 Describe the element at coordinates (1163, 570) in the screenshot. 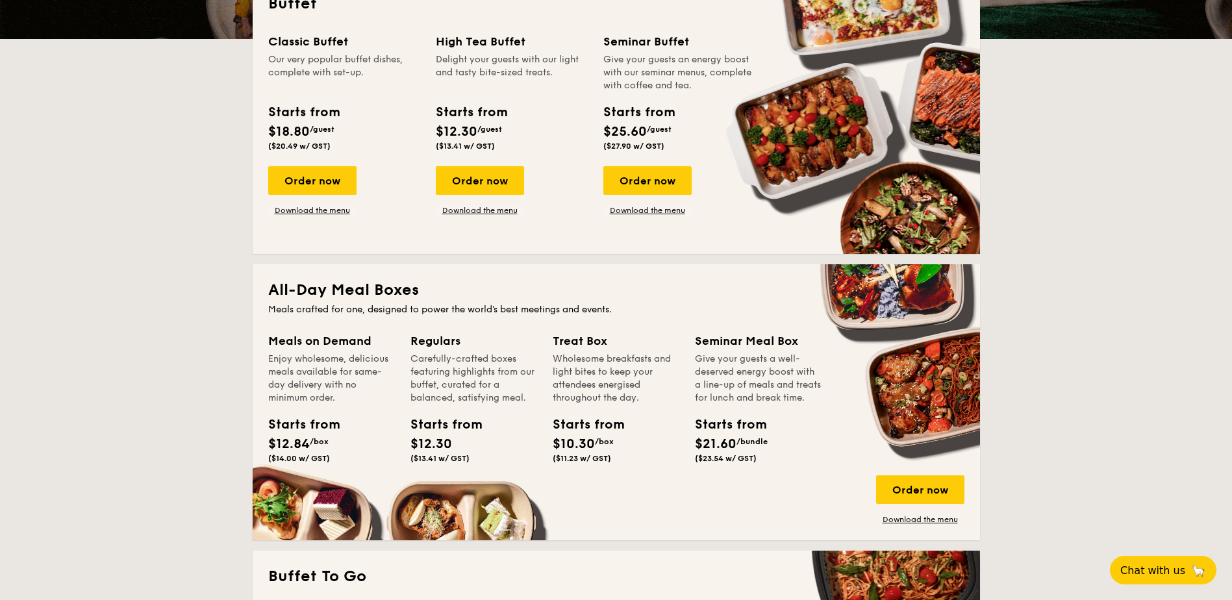

I see `button: Chat with us🦙` at that location.